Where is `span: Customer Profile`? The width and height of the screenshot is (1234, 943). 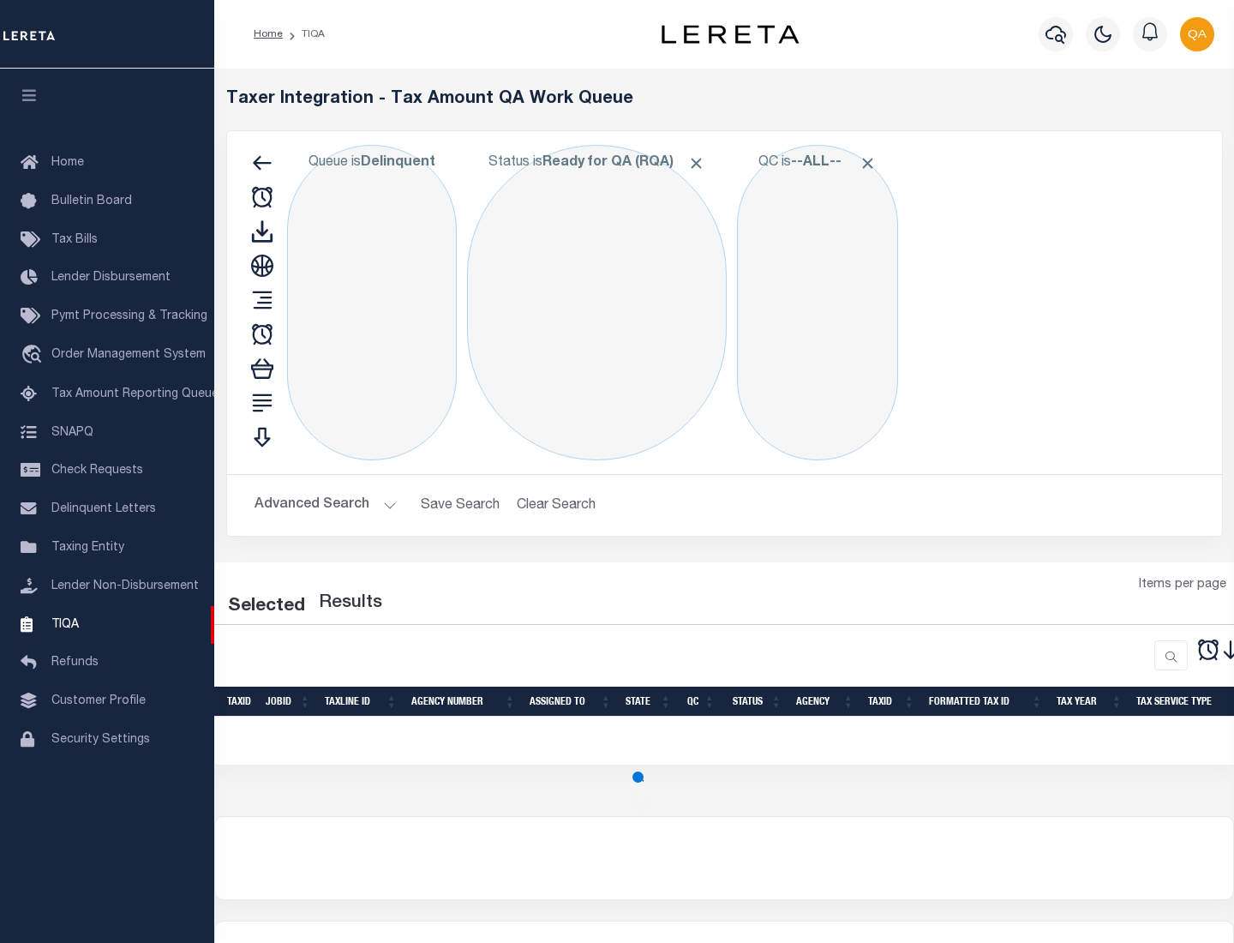 span: Customer Profile is located at coordinates (99, 701).